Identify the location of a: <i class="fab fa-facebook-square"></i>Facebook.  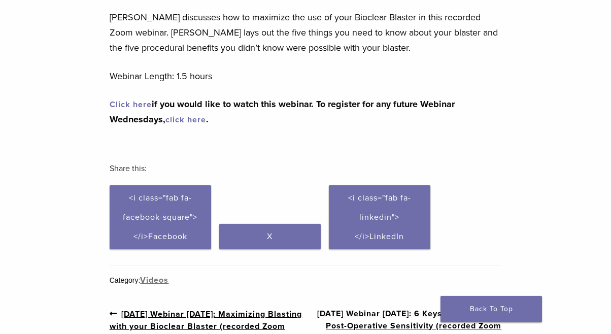
(160, 217).